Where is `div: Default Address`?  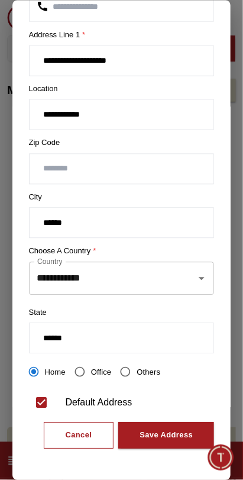 div: Default Address is located at coordinates (99, 403).